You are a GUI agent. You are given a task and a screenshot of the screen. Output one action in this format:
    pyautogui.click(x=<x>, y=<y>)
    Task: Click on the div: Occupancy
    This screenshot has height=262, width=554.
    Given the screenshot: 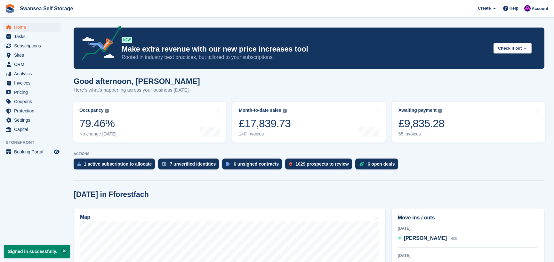 What is the action you would take?
    pyautogui.click(x=91, y=110)
    